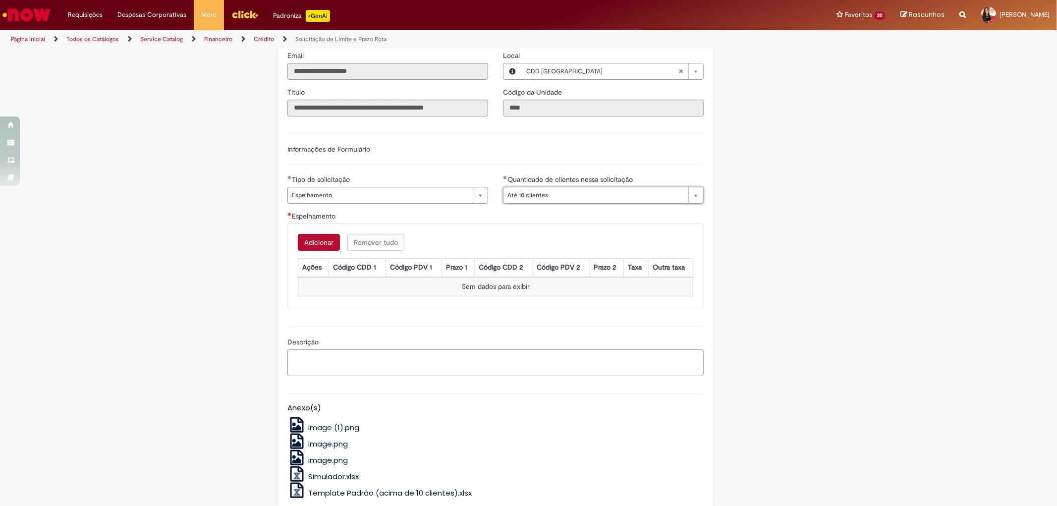 This screenshot has height=506, width=1057. I want to click on th: Prazo 2, so click(606, 267).